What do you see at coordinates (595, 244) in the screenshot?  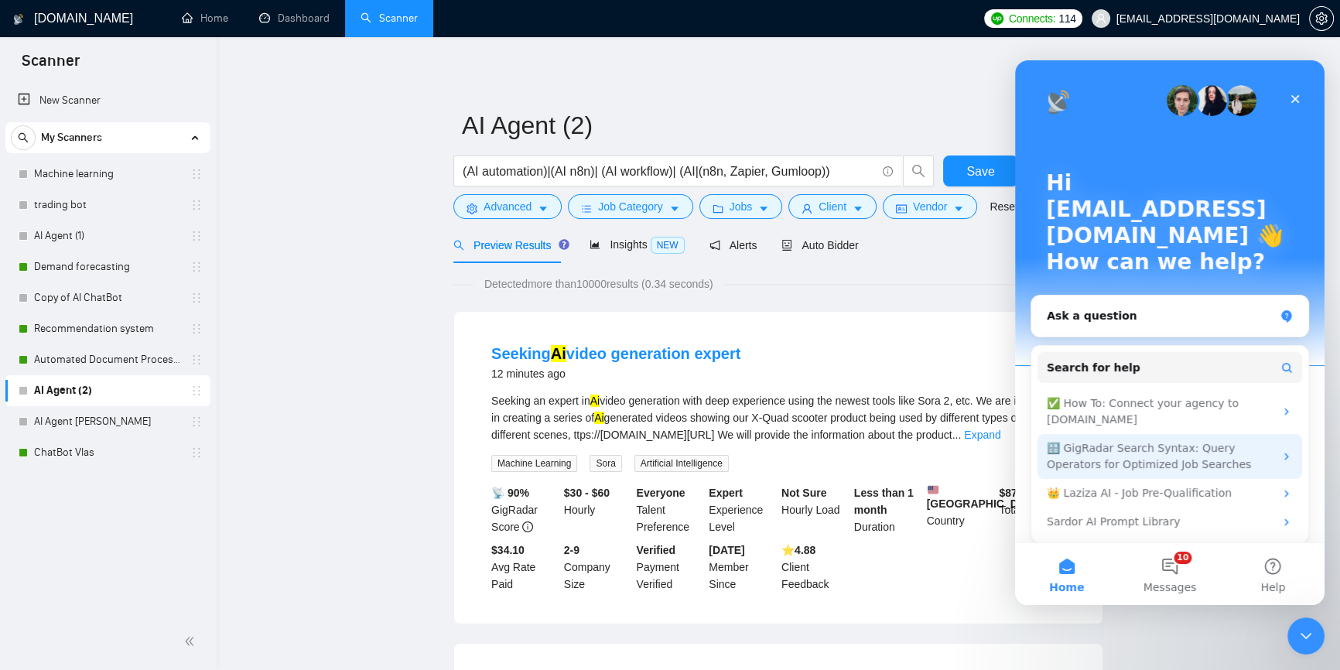 I see `span: area-chart` at bounding box center [595, 244].